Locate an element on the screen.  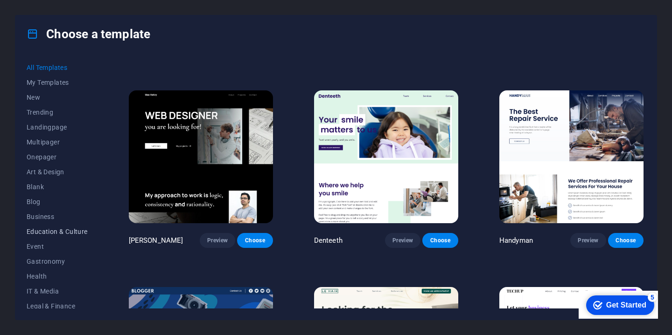
button: Event is located at coordinates (57, 247).